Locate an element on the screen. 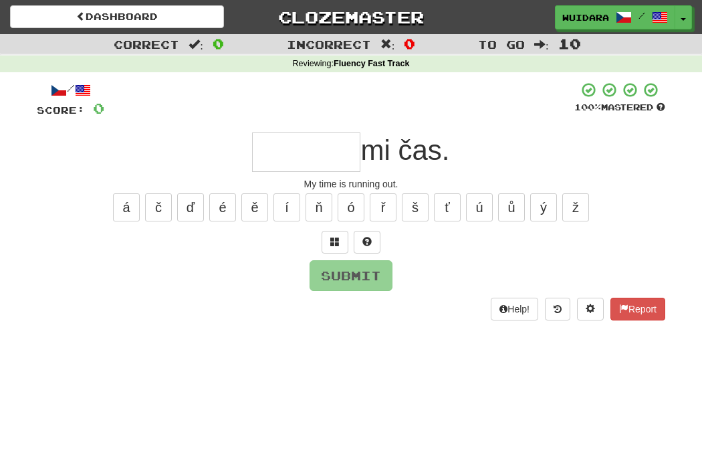 Image resolution: width=702 pixels, height=465 pixels. button: é is located at coordinates (223, 207).